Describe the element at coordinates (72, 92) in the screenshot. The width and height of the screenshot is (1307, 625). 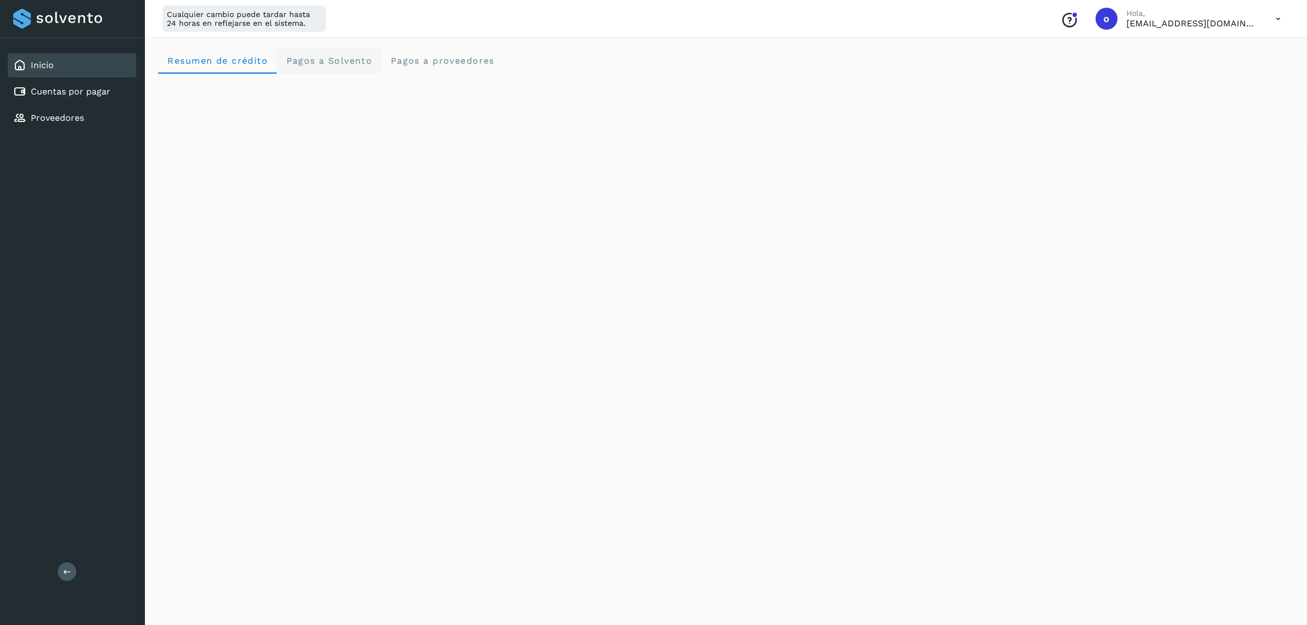
I see `div: Cuentas por pagar` at that location.